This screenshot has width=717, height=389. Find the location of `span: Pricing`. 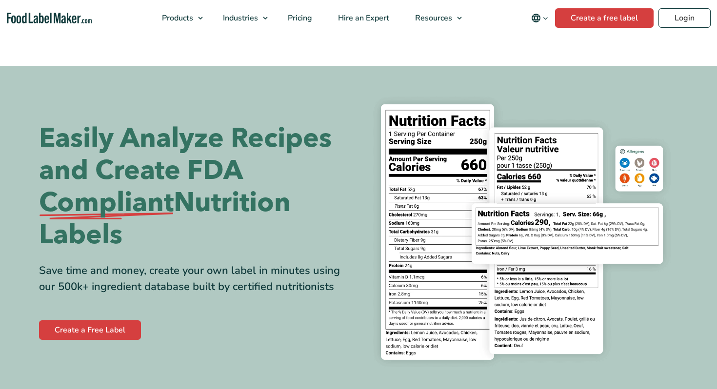

span: Pricing is located at coordinates (299, 18).